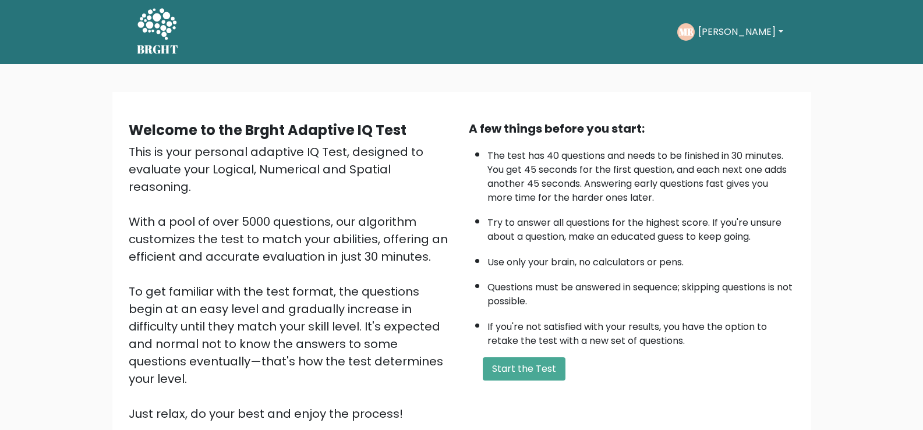  What do you see at coordinates (292, 283) in the screenshot?
I see `div: This is your personal adaptive IQ Test, designed to evaluate your Logical, Numerical and Spatial ...` at bounding box center [292, 283].